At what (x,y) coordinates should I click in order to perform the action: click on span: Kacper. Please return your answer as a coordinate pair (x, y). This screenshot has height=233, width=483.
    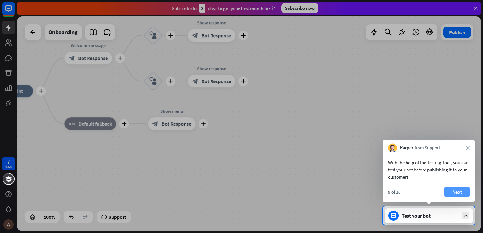
    Looking at the image, I should click on (406, 148).